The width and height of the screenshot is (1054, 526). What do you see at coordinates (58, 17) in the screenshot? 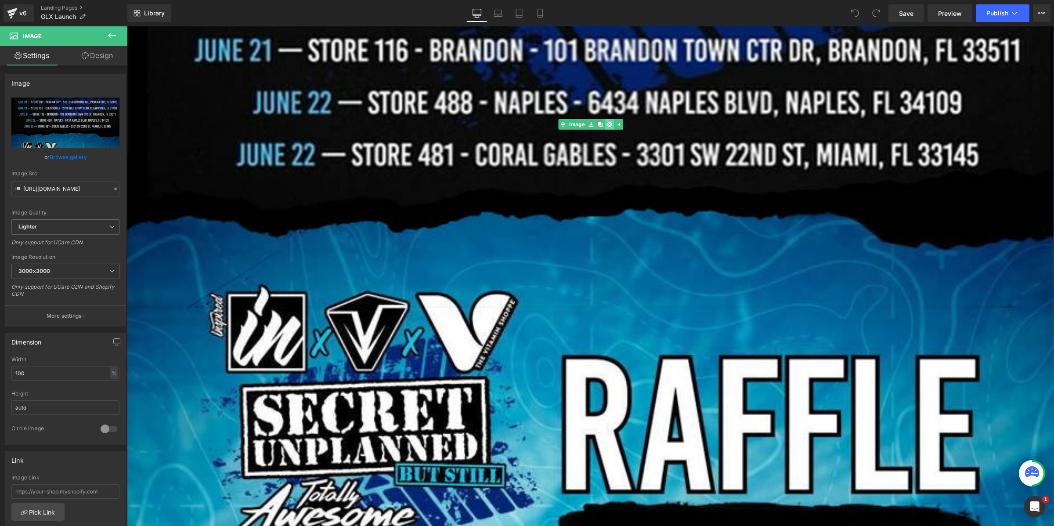
I see `span: GLX Launch` at bounding box center [58, 17].